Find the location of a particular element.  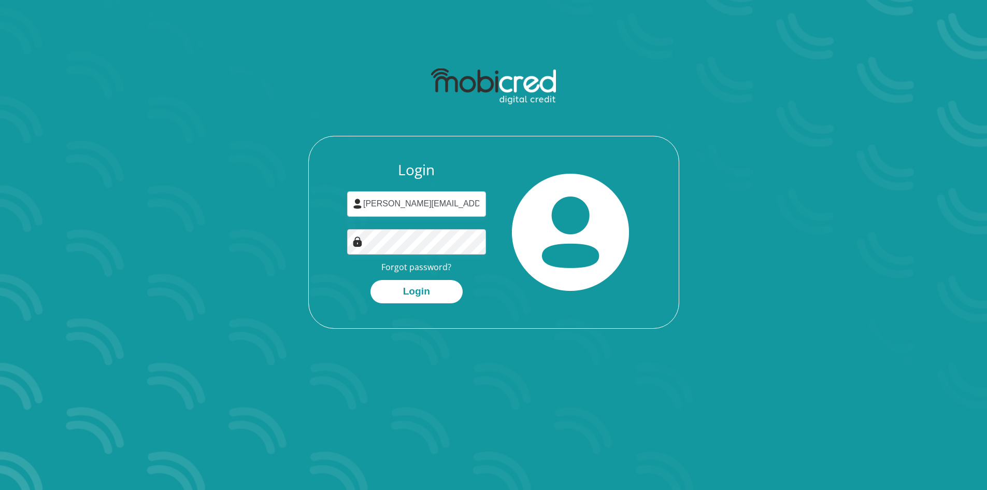

img: mobicred logo is located at coordinates (493, 87).